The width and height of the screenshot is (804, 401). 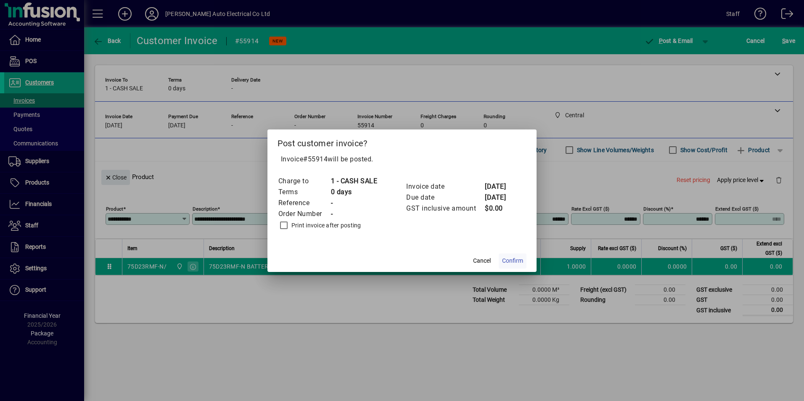 I want to click on span: #55914, so click(x=315, y=159).